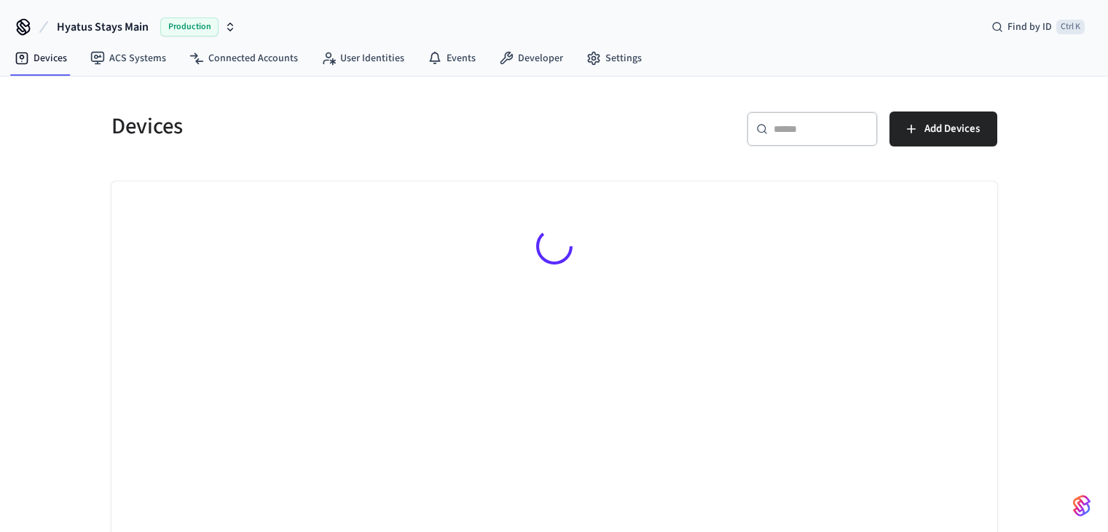  I want to click on a: Devices, so click(41, 58).